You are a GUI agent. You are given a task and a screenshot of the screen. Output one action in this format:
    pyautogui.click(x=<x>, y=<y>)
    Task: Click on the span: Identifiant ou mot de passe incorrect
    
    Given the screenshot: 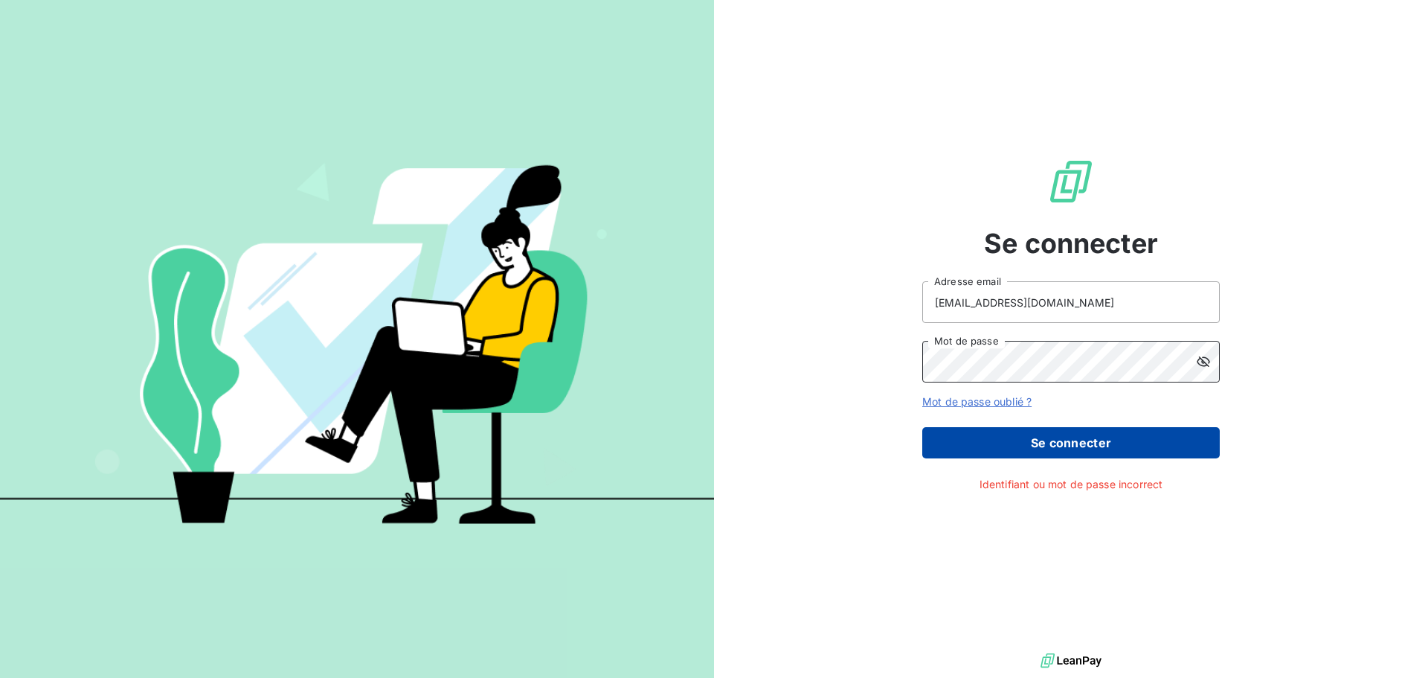 What is the action you would take?
    pyautogui.click(x=1071, y=484)
    